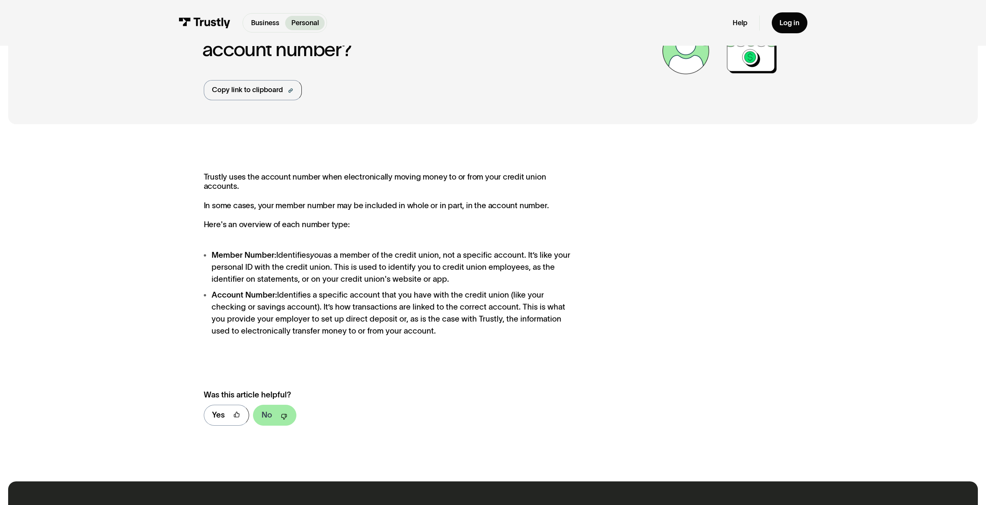 Image resolution: width=986 pixels, height=505 pixels. Describe the element at coordinates (204, 23) in the screenshot. I see `img: Trustly Logo` at that location.